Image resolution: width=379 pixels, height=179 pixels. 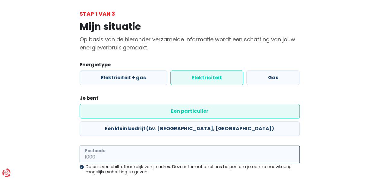 I want to click on legend: Energietype, so click(x=189, y=66).